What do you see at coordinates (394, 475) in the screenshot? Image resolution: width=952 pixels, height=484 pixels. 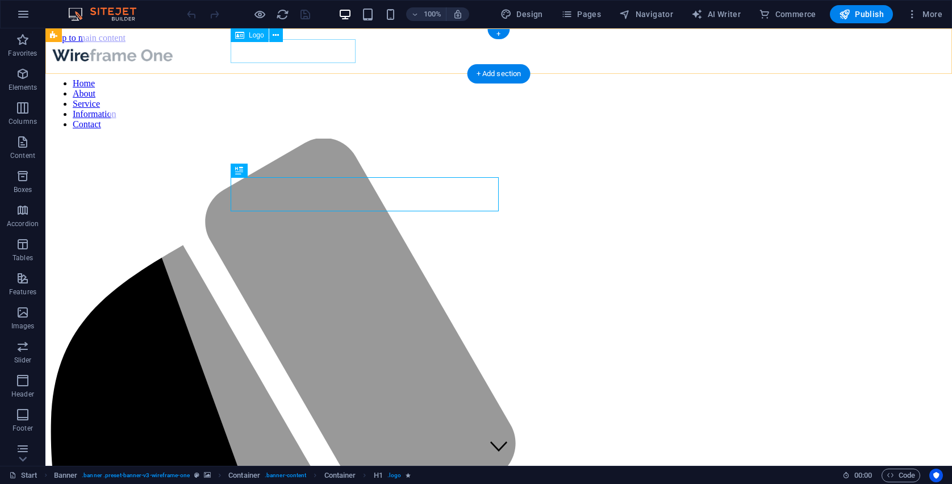 I see `span: . logo` at bounding box center [394, 475].